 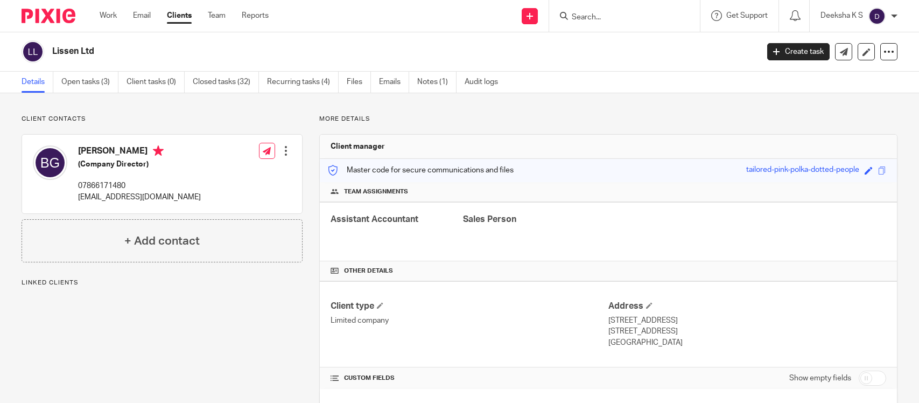 I want to click on img: Pixie, so click(x=48, y=16).